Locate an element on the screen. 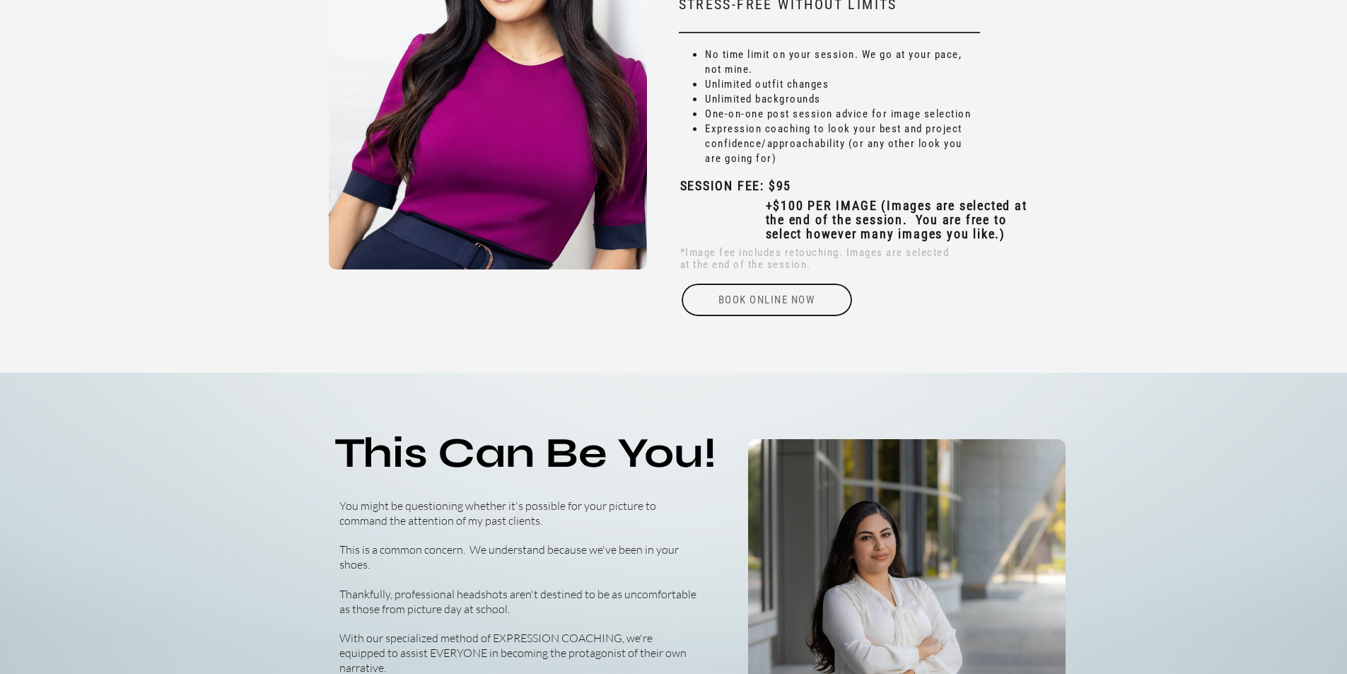 The width and height of the screenshot is (1347, 674). nav: PORTFOLIO & PRICING is located at coordinates (827, 25).